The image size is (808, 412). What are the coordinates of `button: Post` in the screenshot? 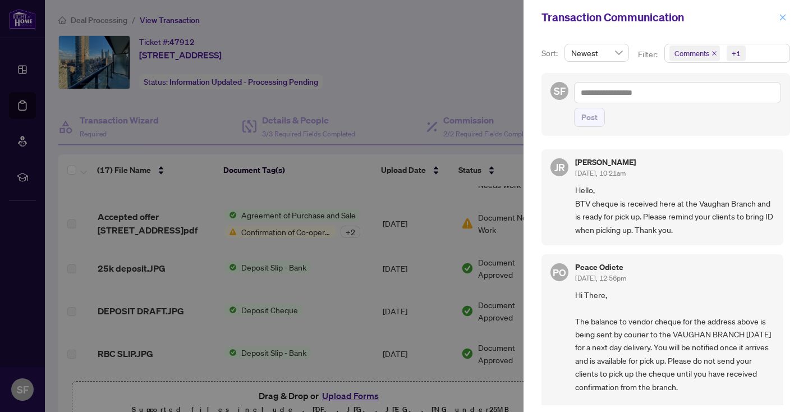 It's located at (589, 117).